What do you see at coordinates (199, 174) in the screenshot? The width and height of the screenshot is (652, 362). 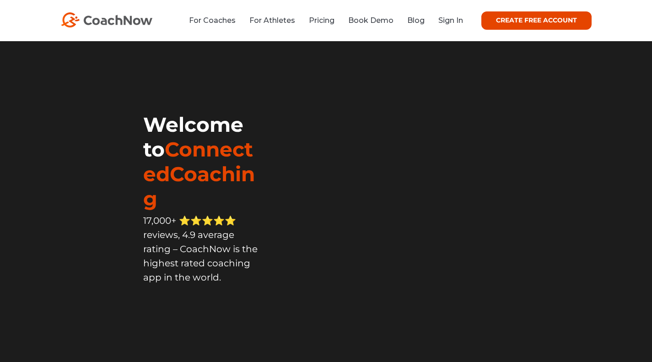 I see `span: ConnectedCoaching` at bounding box center [199, 174].